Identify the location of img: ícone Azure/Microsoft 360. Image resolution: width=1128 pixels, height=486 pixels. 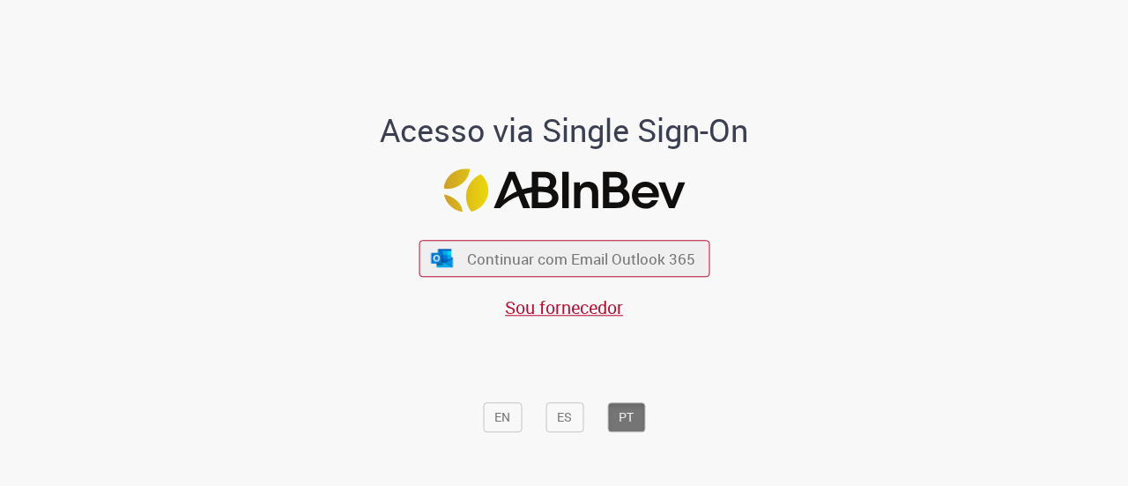
(442, 257).